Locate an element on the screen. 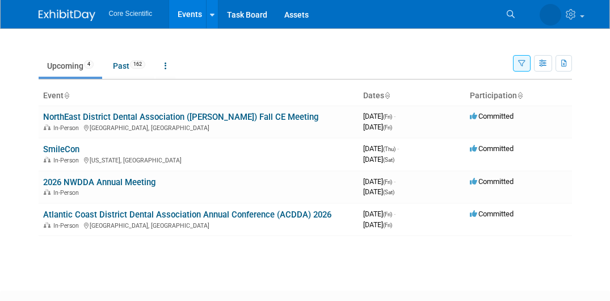  span: (Thu) is located at coordinates (390, 149).